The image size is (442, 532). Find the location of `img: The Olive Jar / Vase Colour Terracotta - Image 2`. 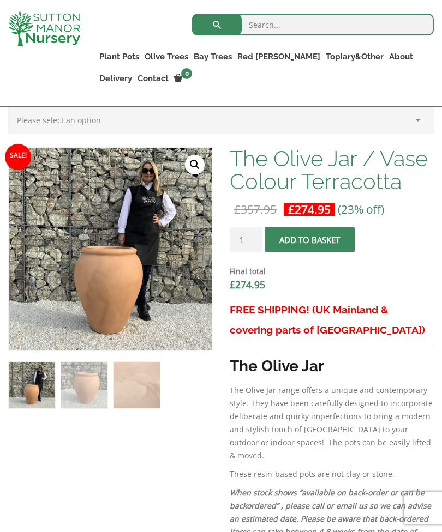

img: The Olive Jar / Vase Colour Terracotta - Image 2 is located at coordinates (84, 385).